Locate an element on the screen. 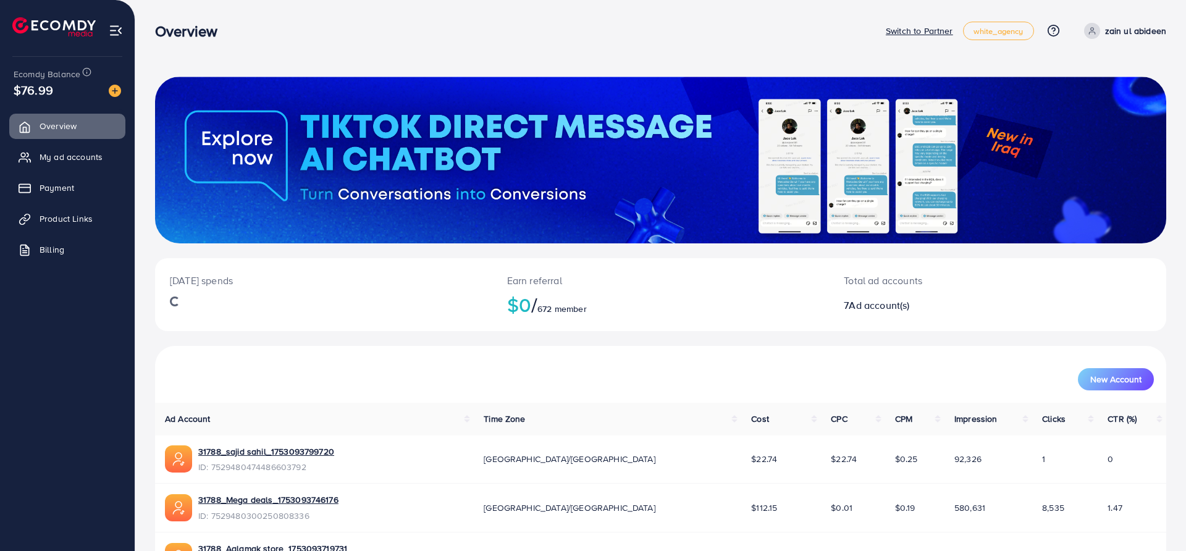 The height and width of the screenshot is (551, 1186). a: Product Links is located at coordinates (67, 219).